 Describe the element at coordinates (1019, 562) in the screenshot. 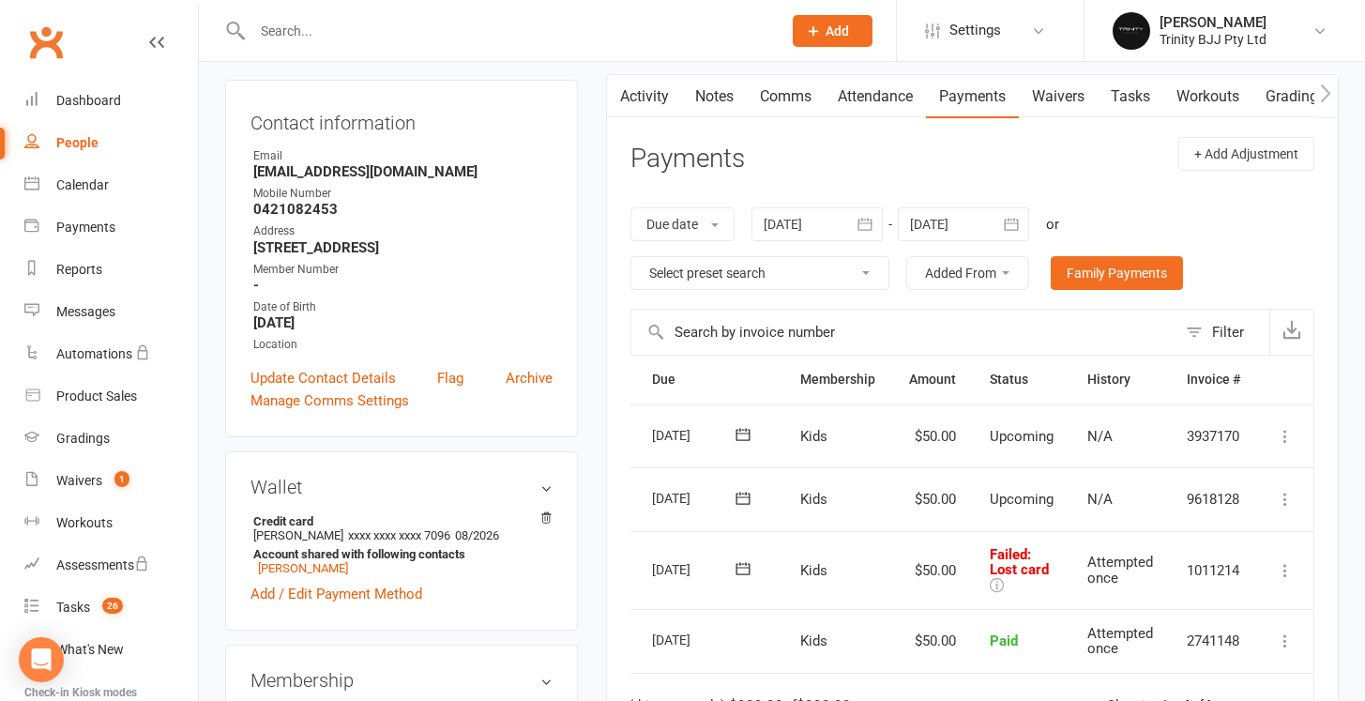

I see `span: : Lost card` at that location.